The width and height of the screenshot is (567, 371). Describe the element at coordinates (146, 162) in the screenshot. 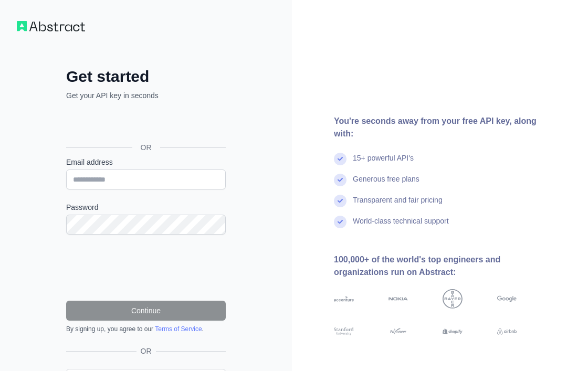

I see `label: Email address` at that location.